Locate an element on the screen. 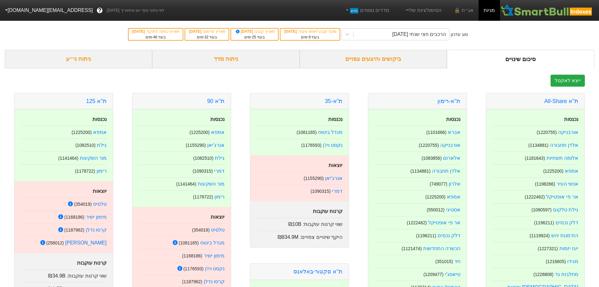 This screenshot has width=599, height=287. small: ( 550012 ) is located at coordinates (436, 210).